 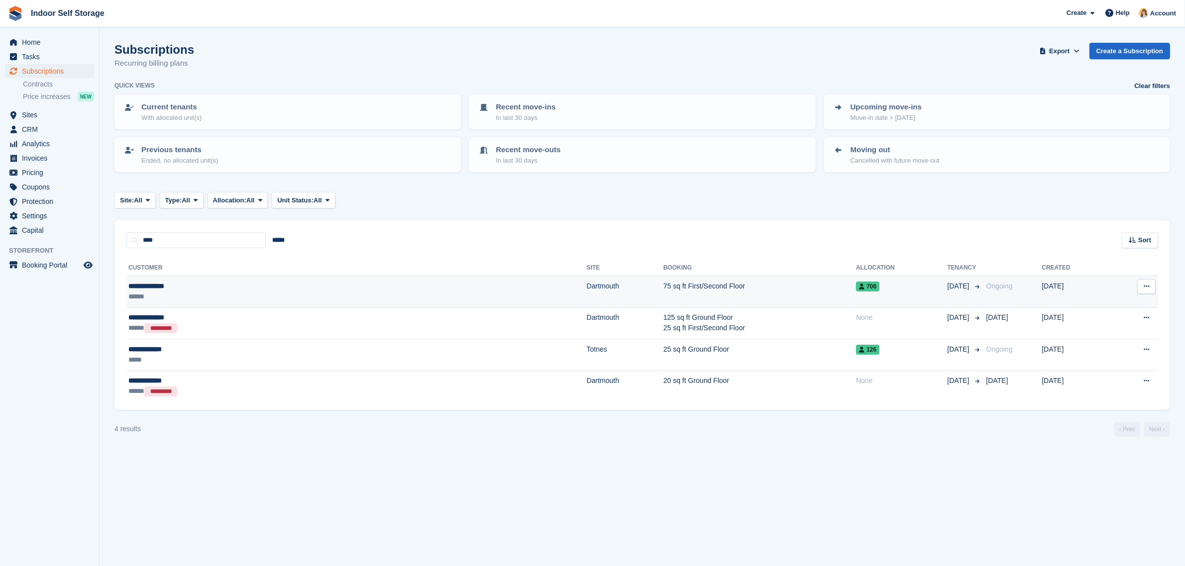 I want to click on a: Create a Subscription, so click(x=1130, y=51).